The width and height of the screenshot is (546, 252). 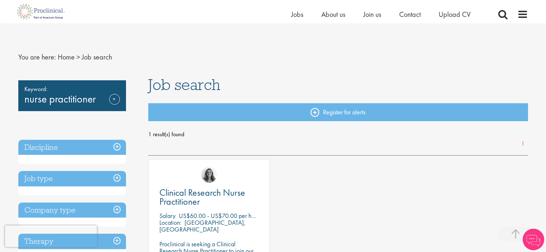 I want to click on a: Register for alerts, so click(x=338, y=112).